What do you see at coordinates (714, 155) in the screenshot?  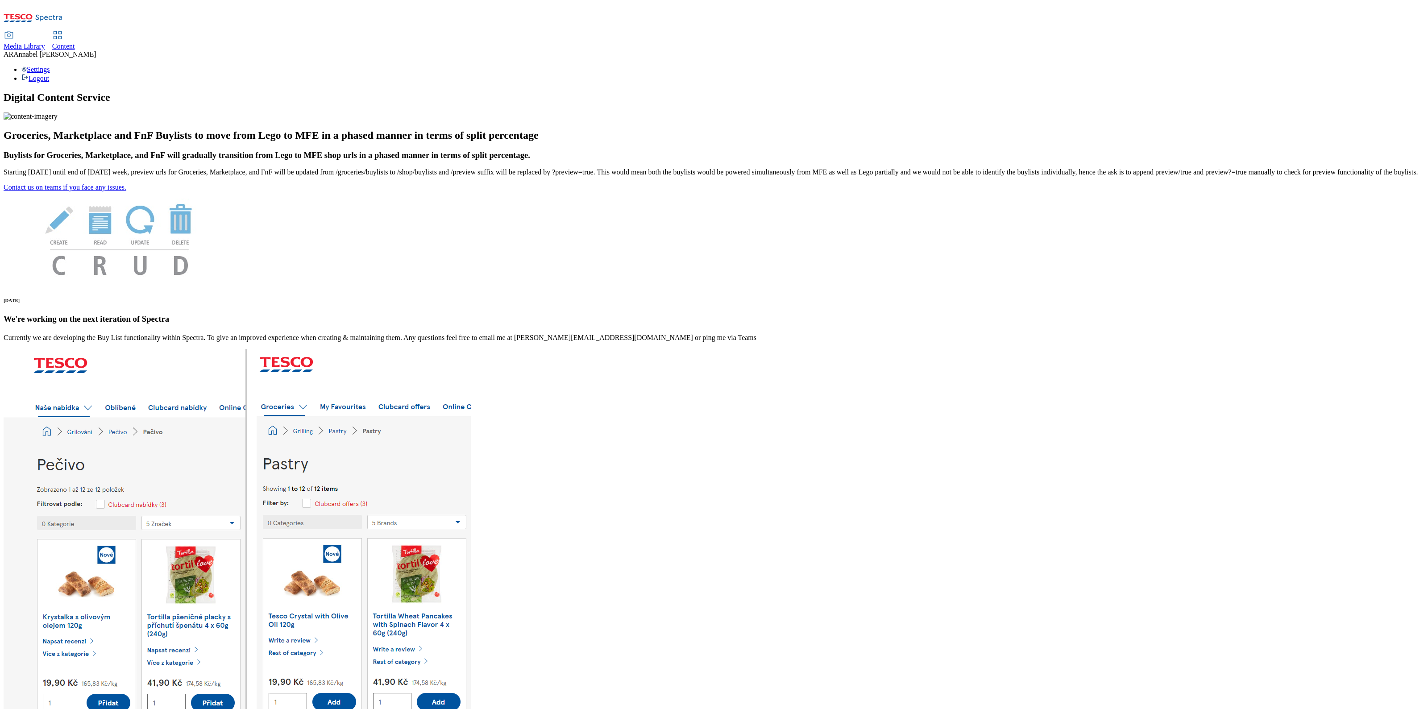 I see `h3: Buylists for Groceries, Marketplace, and FnF will gradually transition from Lego to MFE shop urls...` at bounding box center [714, 155].